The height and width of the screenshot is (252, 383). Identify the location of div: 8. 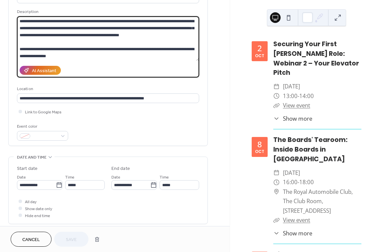
(260, 144).